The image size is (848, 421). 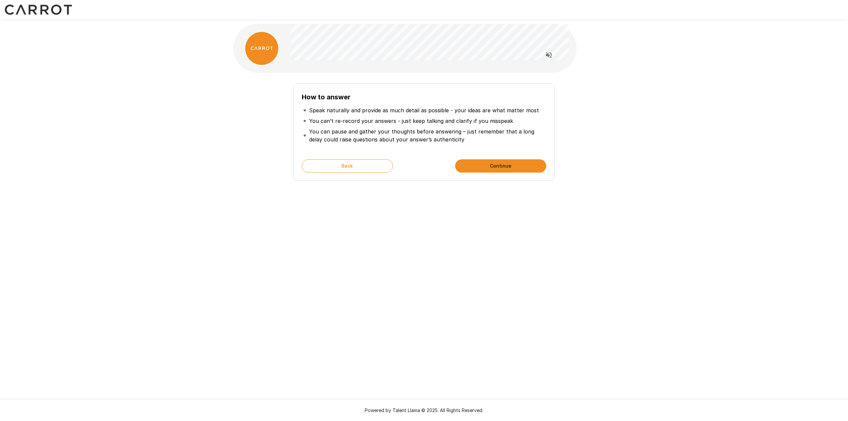 What do you see at coordinates (411, 121) in the screenshot?
I see `p: You can’t re-record your answers - just keep talking and clarify if you misspeak` at bounding box center [411, 121].